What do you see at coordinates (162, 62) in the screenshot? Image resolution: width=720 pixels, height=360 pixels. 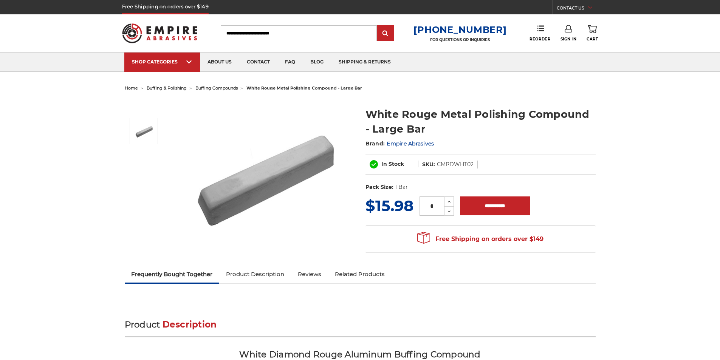 I see `div: SHOP CATEGORIES` at bounding box center [162, 62].